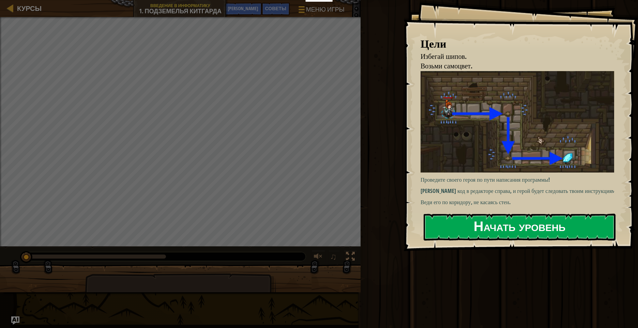 This screenshot has height=328, width=638. What do you see at coordinates (512, 57) in the screenshot?
I see `li: Избегай шипов.` at bounding box center [512, 57].